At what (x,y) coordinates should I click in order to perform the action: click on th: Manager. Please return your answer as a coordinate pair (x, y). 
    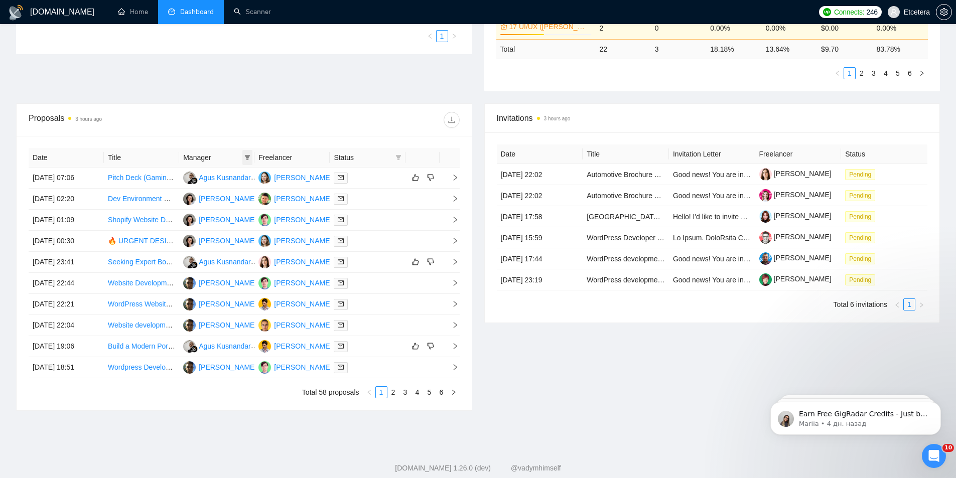
    Looking at the image, I should click on (217, 158).